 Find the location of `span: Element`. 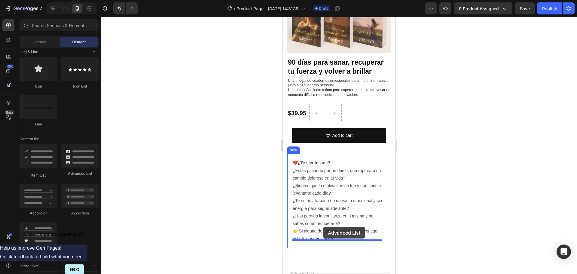

span: Element is located at coordinates (79, 42).